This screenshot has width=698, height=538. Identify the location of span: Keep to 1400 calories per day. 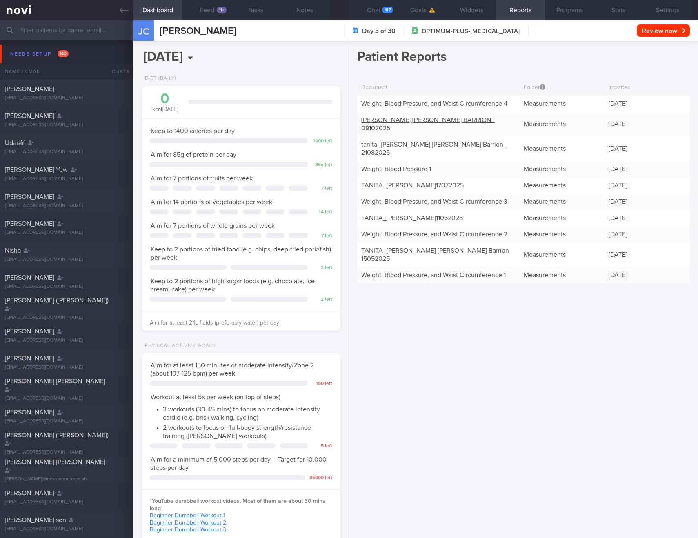
(193, 131).